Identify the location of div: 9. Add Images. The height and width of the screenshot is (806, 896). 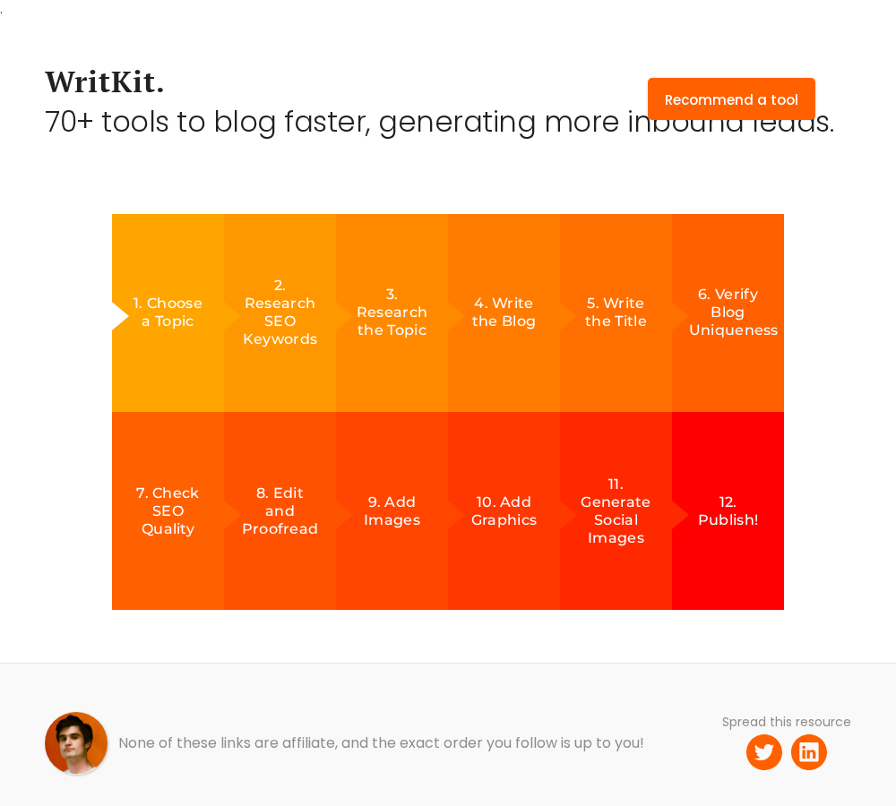
(392, 512).